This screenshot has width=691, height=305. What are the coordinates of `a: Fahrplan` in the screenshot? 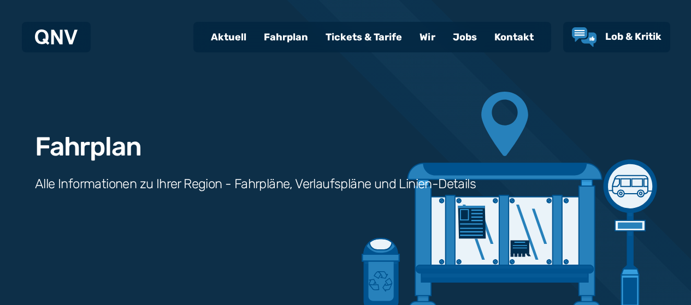 It's located at (286, 37).